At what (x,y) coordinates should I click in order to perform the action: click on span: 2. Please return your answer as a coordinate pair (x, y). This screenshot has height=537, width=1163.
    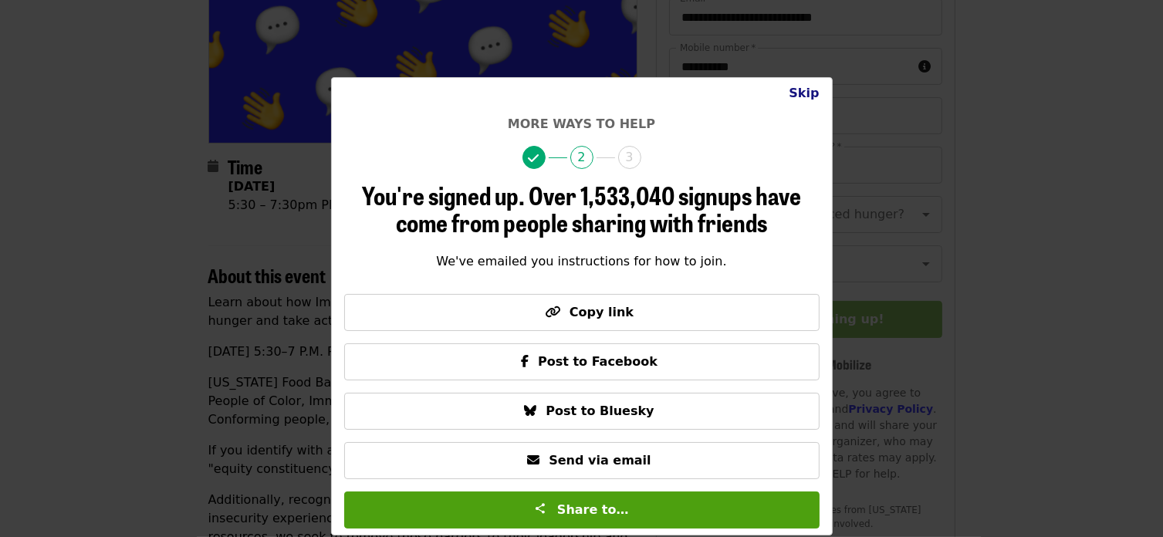
    Looking at the image, I should click on (582, 157).